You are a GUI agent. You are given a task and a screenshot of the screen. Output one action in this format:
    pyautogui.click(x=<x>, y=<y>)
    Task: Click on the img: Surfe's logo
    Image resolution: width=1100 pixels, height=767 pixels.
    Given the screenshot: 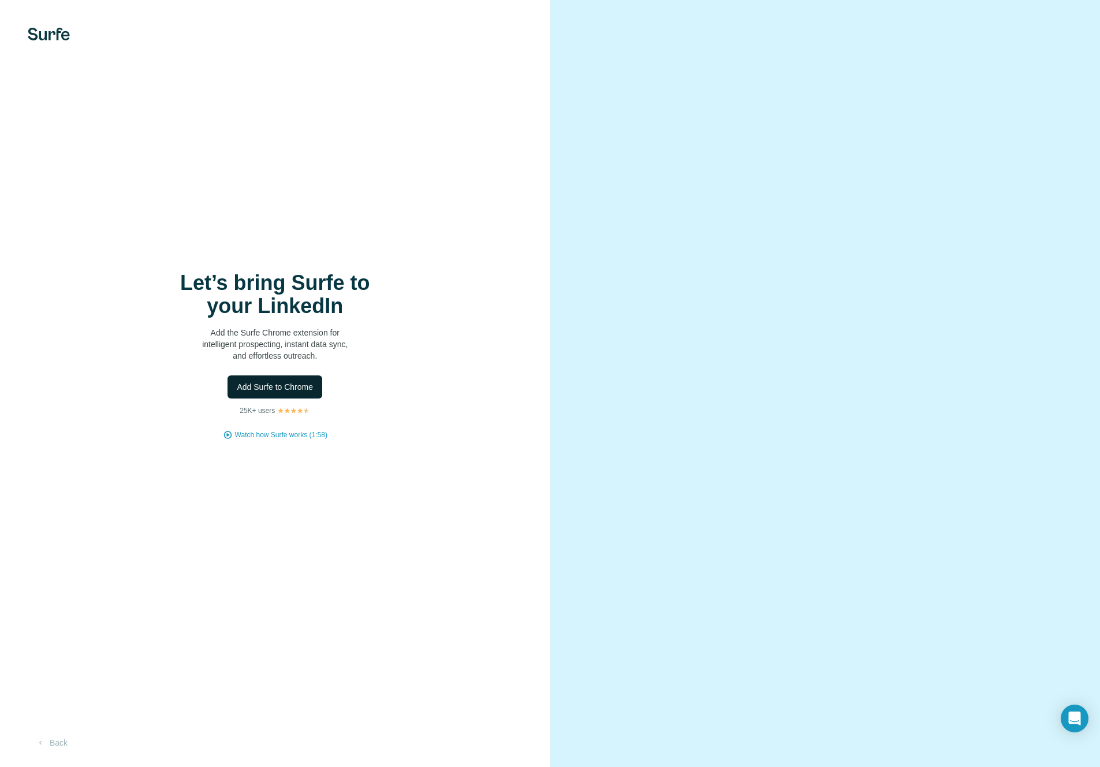 What is the action you would take?
    pyautogui.click(x=49, y=34)
    